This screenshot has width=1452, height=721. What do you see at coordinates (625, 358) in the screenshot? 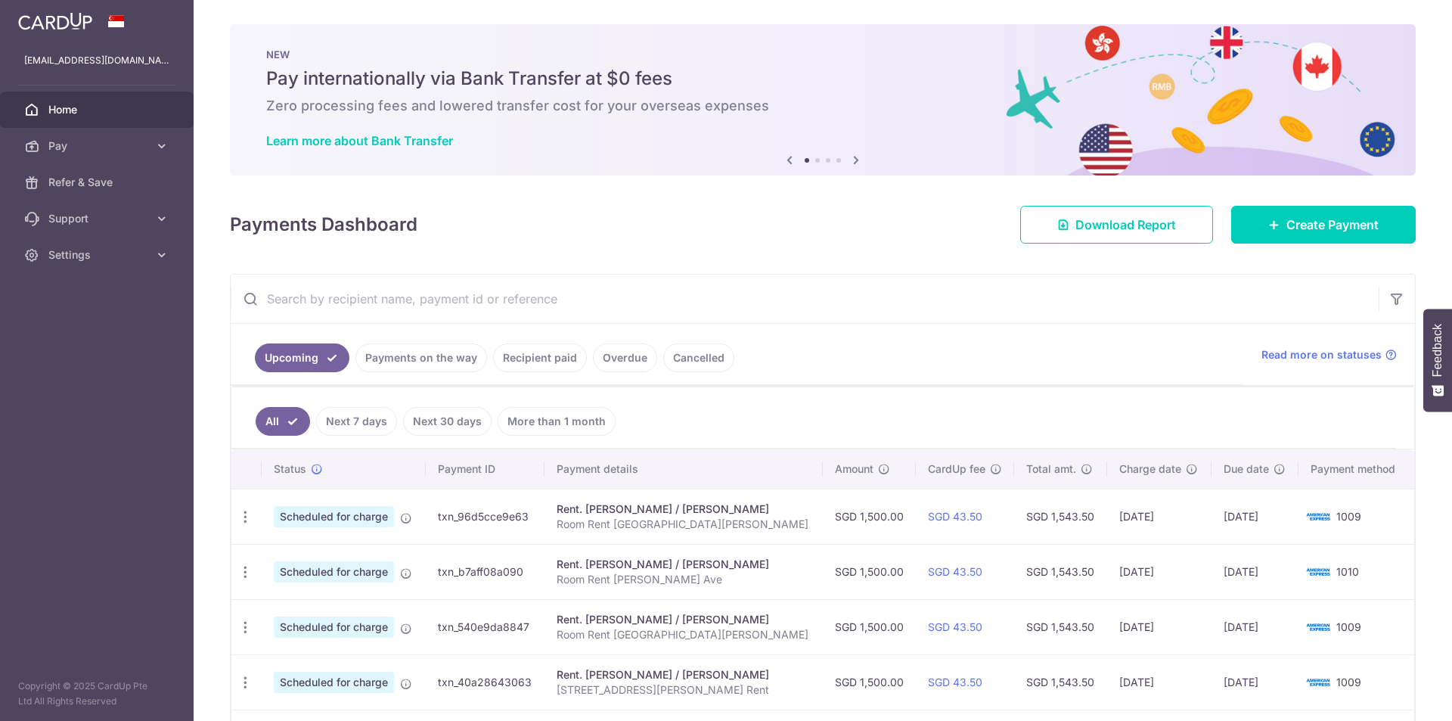
I see `a: Overdue` at bounding box center [625, 358].